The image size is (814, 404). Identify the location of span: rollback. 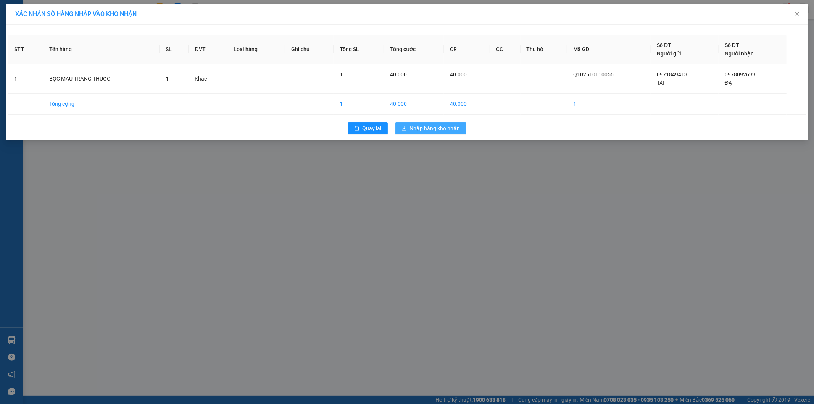
(357, 129).